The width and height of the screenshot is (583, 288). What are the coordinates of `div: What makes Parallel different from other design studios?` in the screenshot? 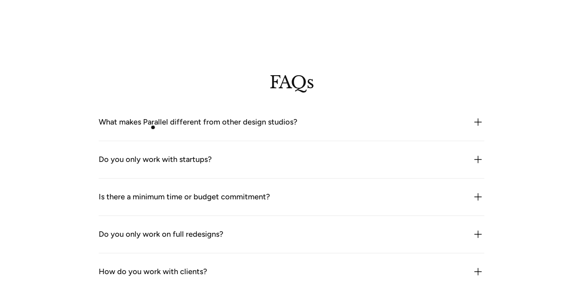 It's located at (198, 122).